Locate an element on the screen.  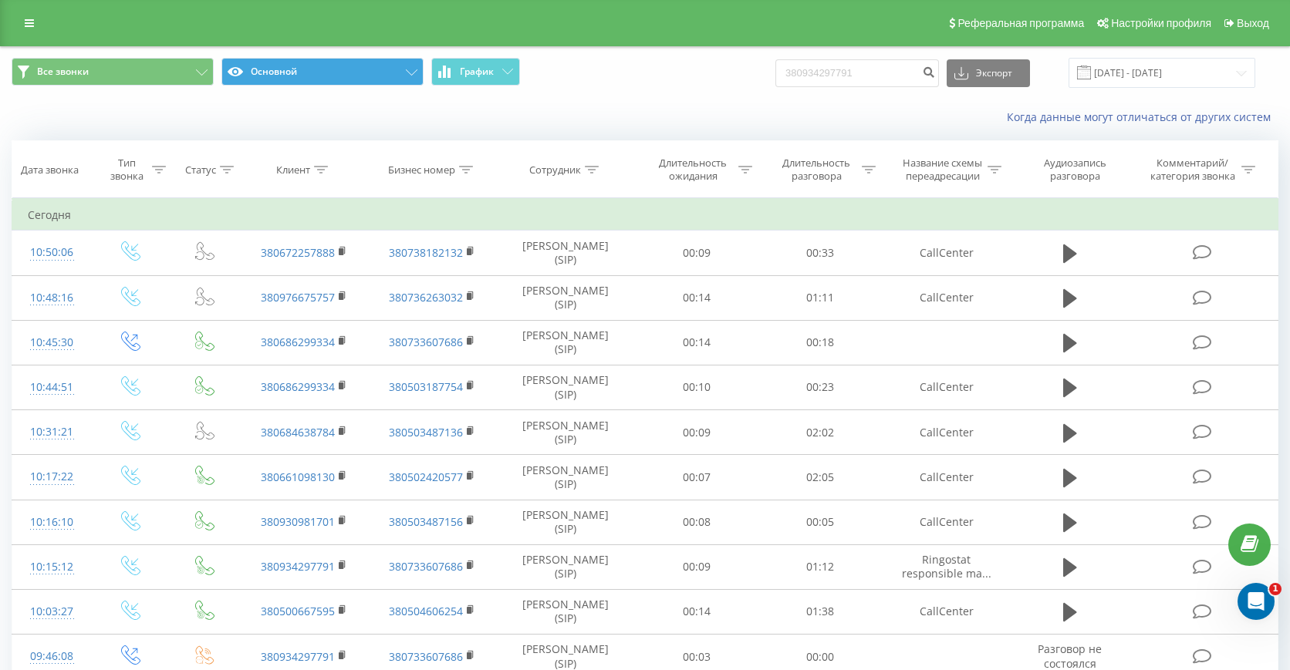
div: Клиент is located at coordinates (293, 170).